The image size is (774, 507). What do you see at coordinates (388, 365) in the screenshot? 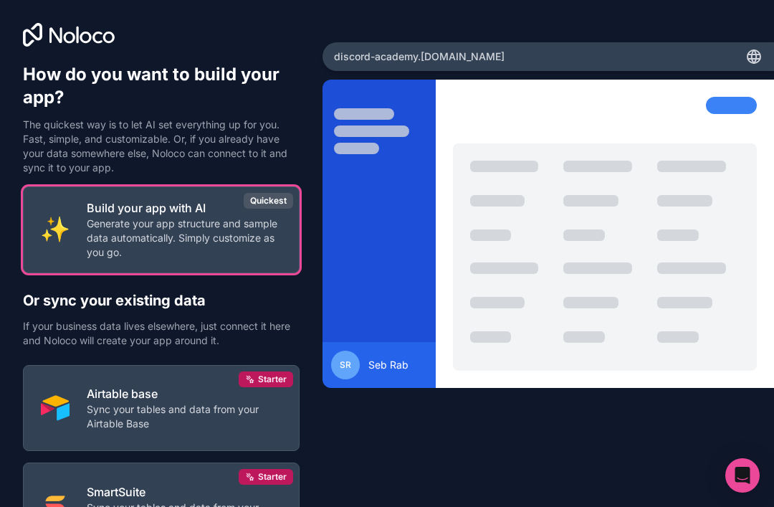
I see `span: Seb Rab` at bounding box center [388, 365].